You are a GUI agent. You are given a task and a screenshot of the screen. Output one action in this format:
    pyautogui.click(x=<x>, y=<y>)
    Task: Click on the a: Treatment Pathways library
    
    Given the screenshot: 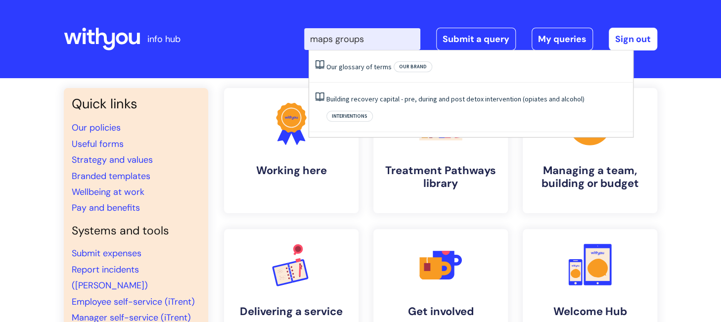 What is the action you would take?
    pyautogui.click(x=440, y=150)
    